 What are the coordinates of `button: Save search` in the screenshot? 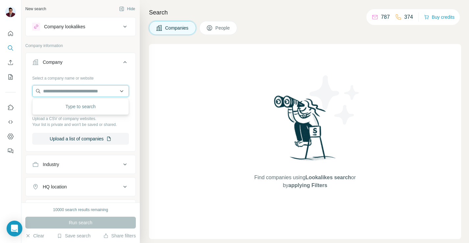 It's located at (74, 236).